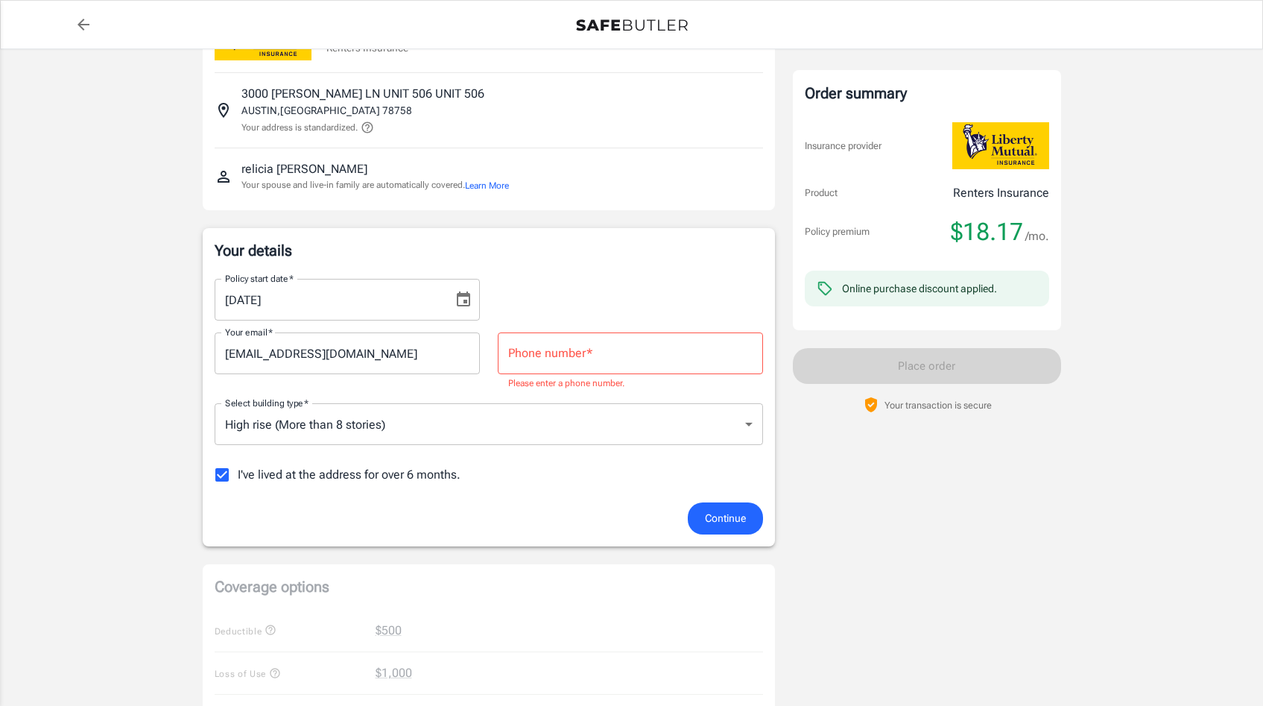 Image resolution: width=1263 pixels, height=706 pixels. I want to click on p: Your spouse and live-in family are automatically covered., so click(375, 185).